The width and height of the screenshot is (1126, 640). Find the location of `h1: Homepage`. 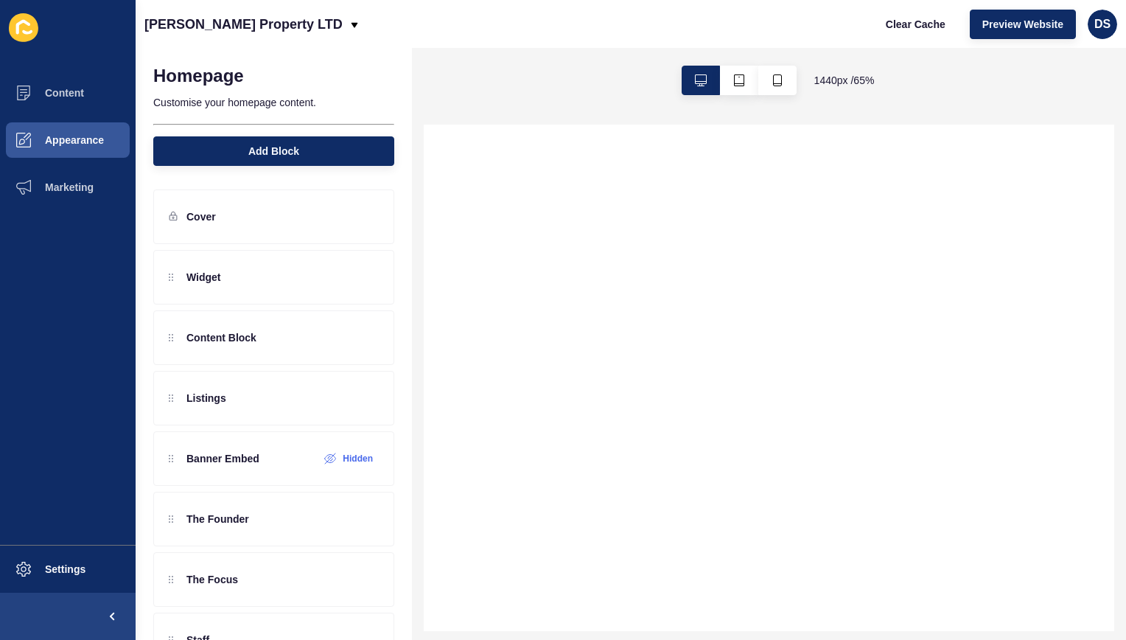

h1: Homepage is located at coordinates (198, 76).